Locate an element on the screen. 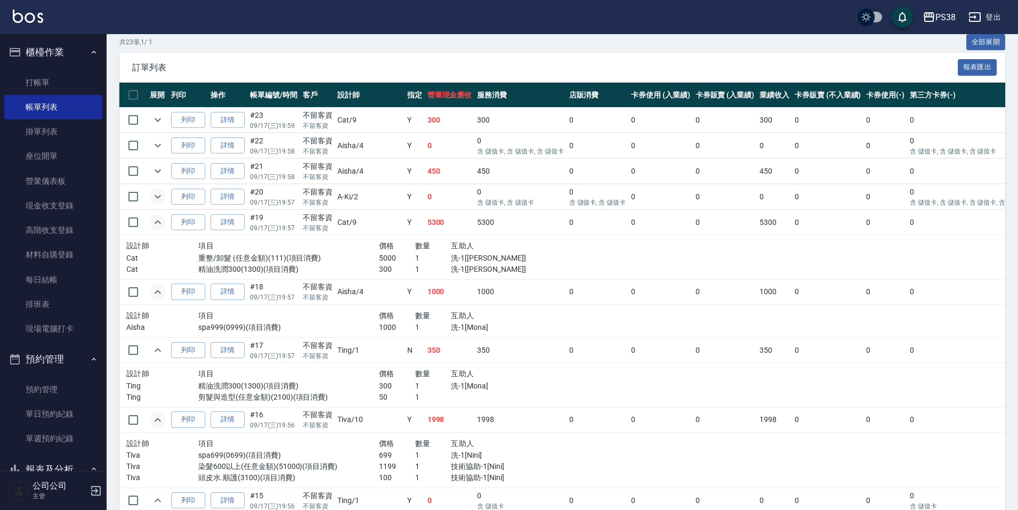 This screenshot has height=510, width=1018. p: 洗-1[Mona] is located at coordinates (505, 386).